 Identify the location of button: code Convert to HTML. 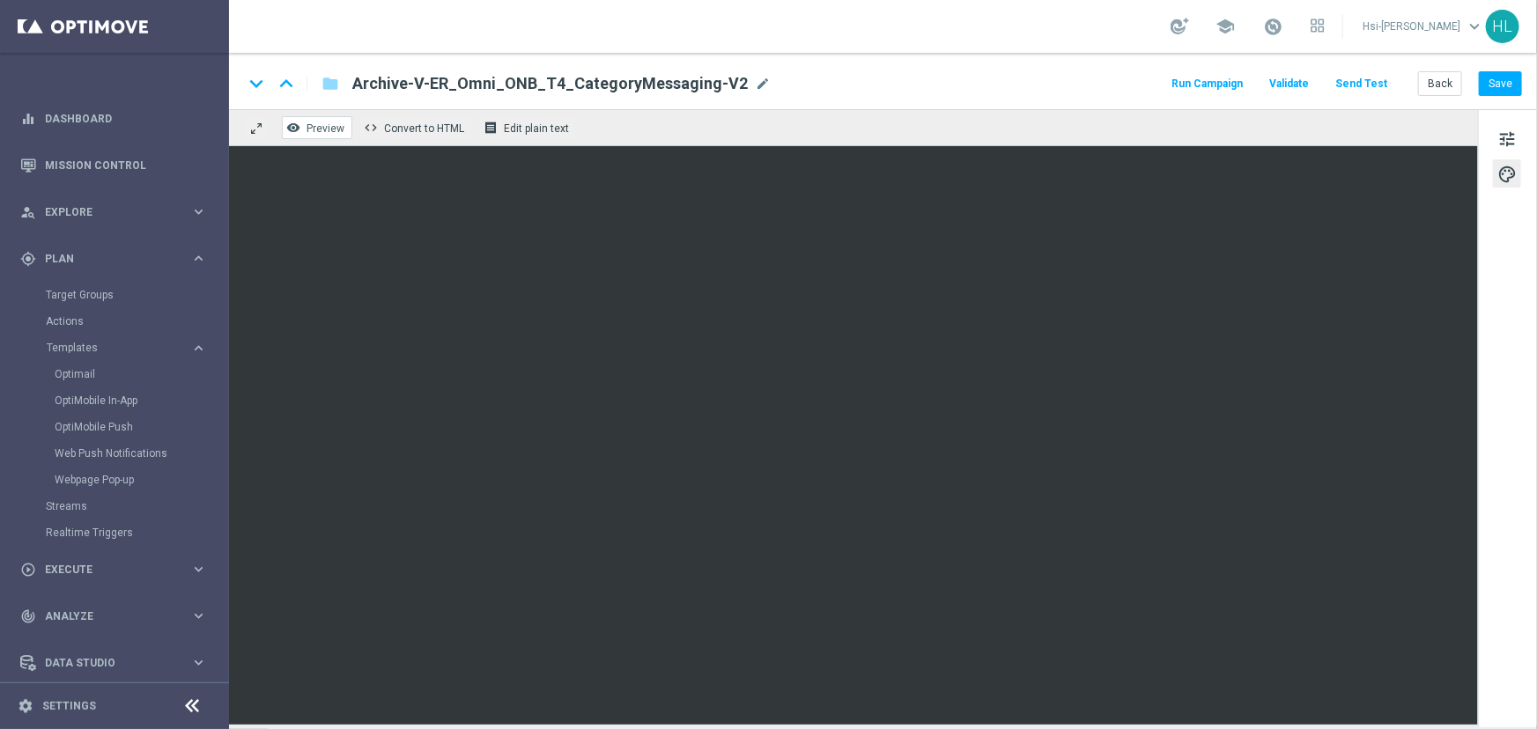
(416, 128).